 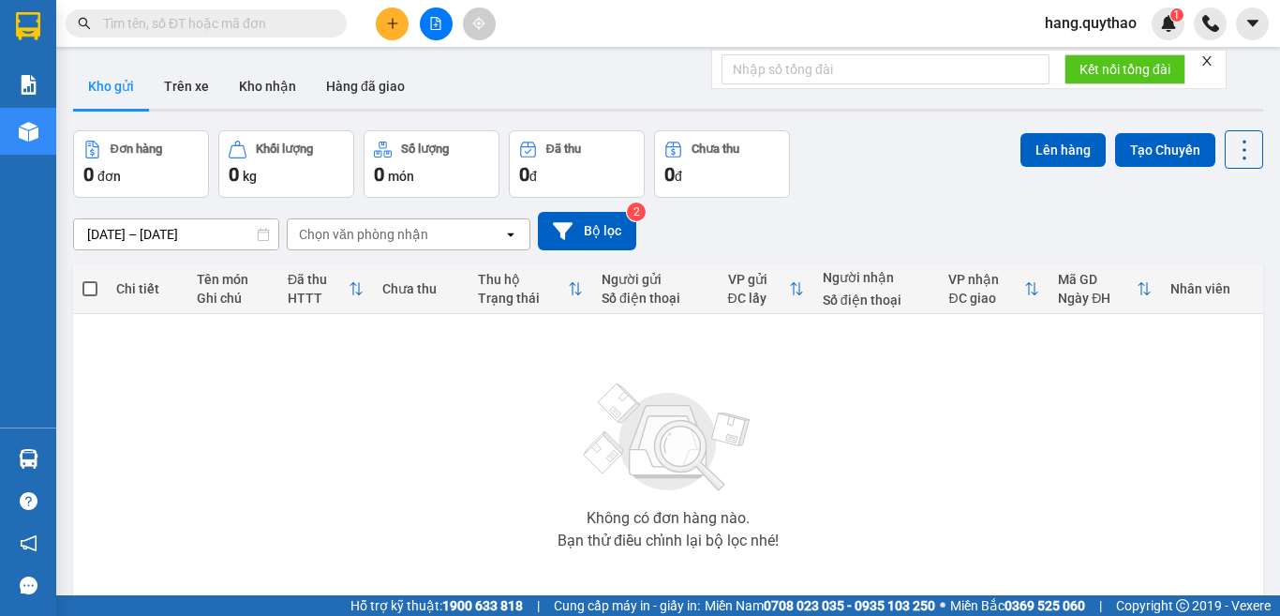 I want to click on span: message, so click(x=28, y=585).